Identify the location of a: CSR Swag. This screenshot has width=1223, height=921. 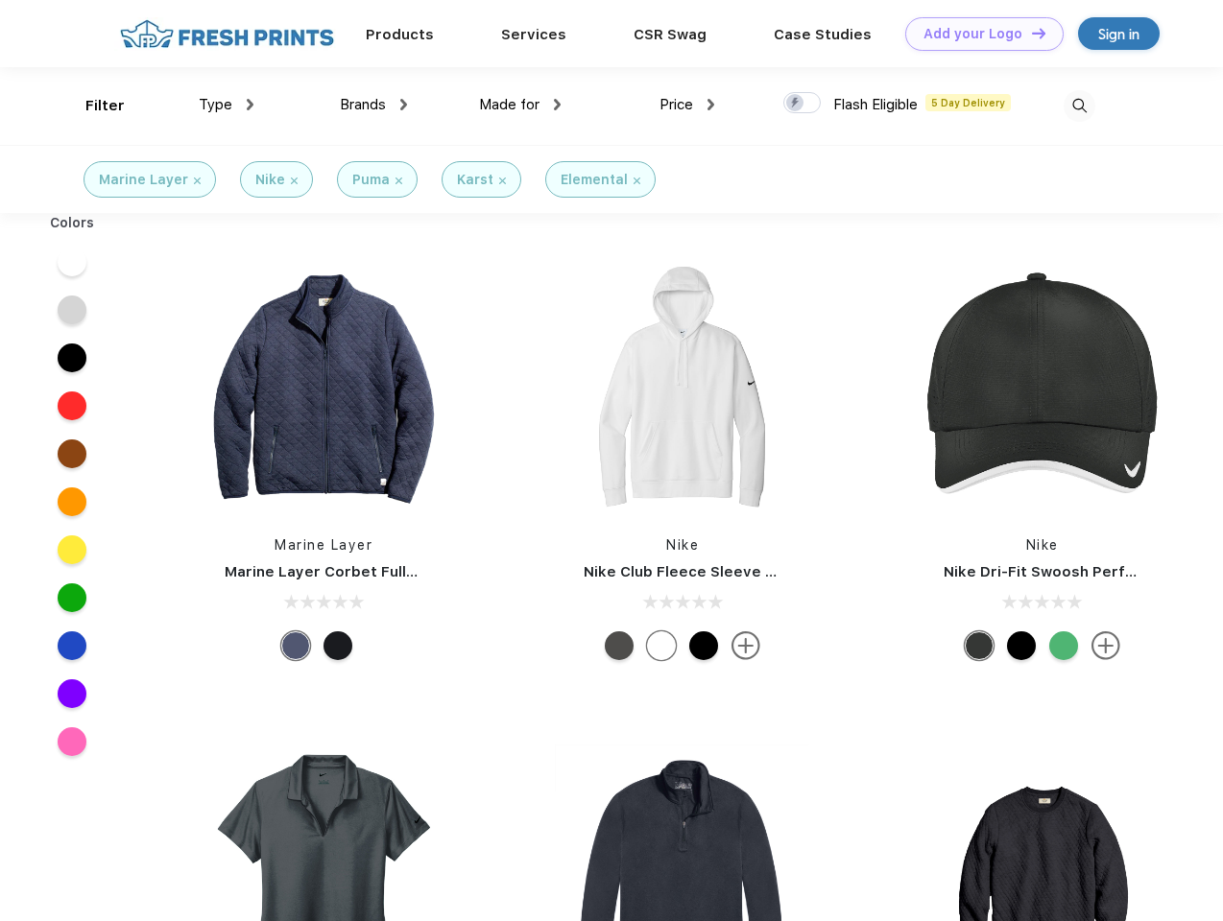
(670, 35).